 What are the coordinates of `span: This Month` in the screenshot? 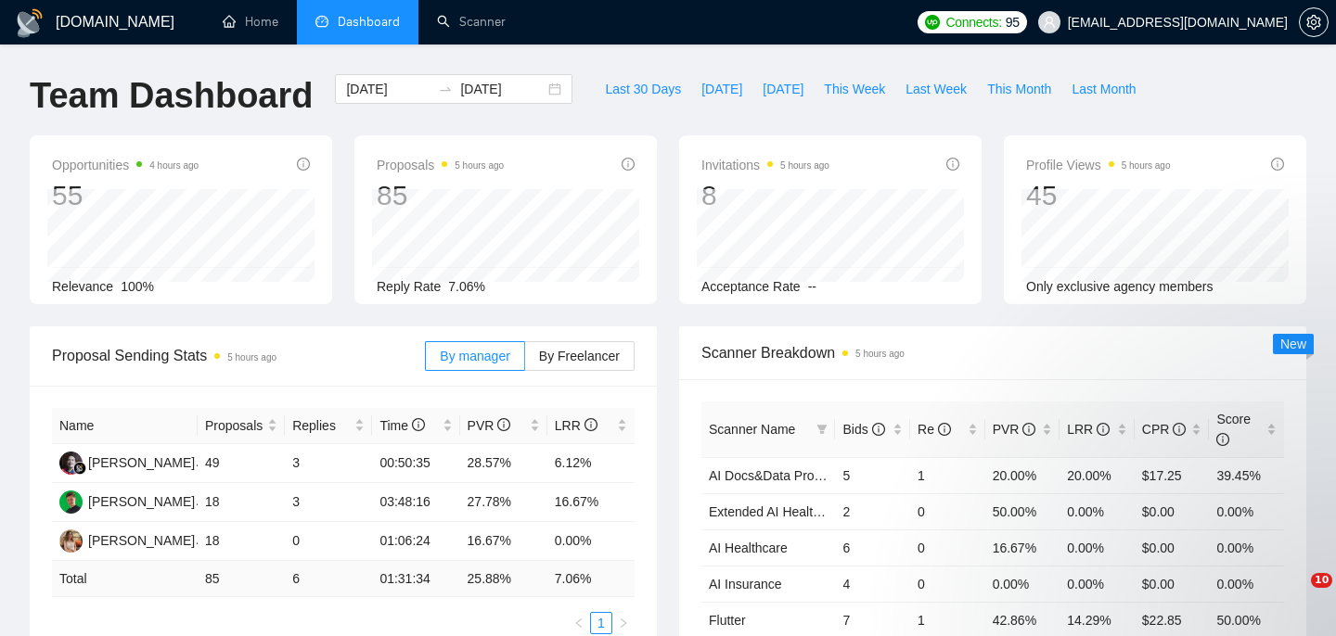 It's located at (1019, 89).